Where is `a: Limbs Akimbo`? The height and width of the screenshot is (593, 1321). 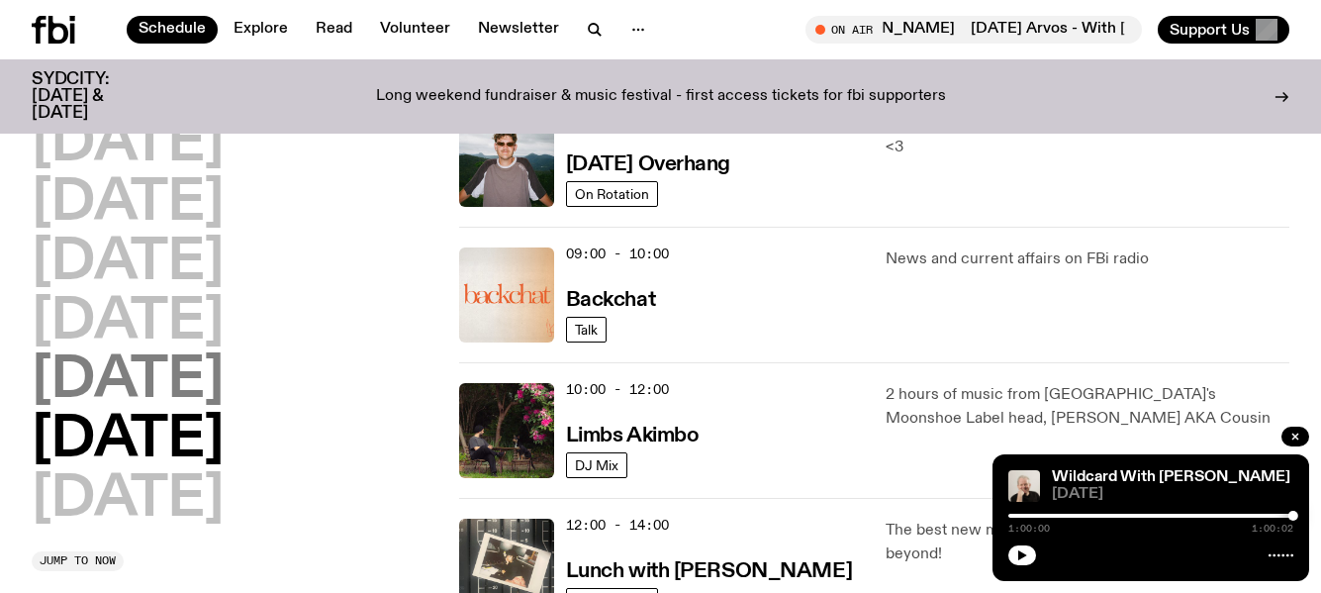 a: Limbs Akimbo is located at coordinates (632, 433).